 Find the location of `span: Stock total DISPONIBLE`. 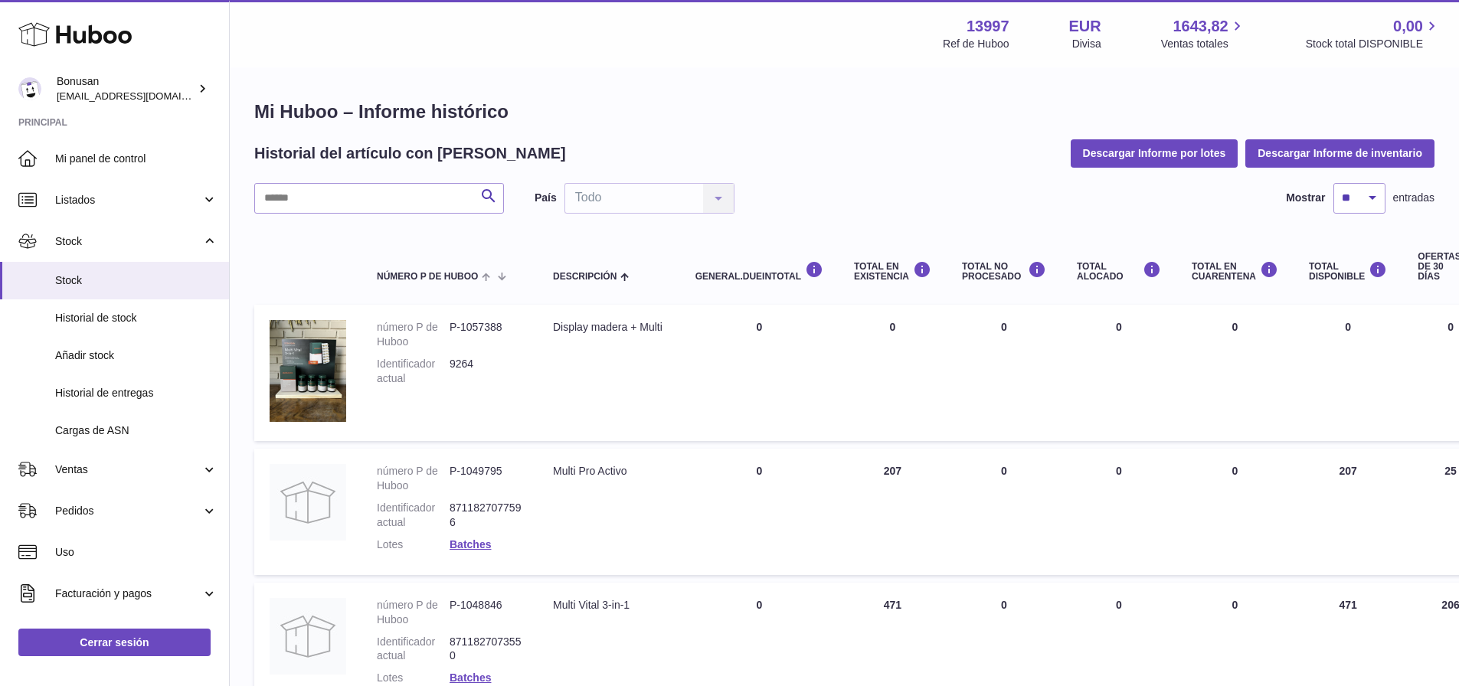

span: Stock total DISPONIBLE is located at coordinates (1373, 44).